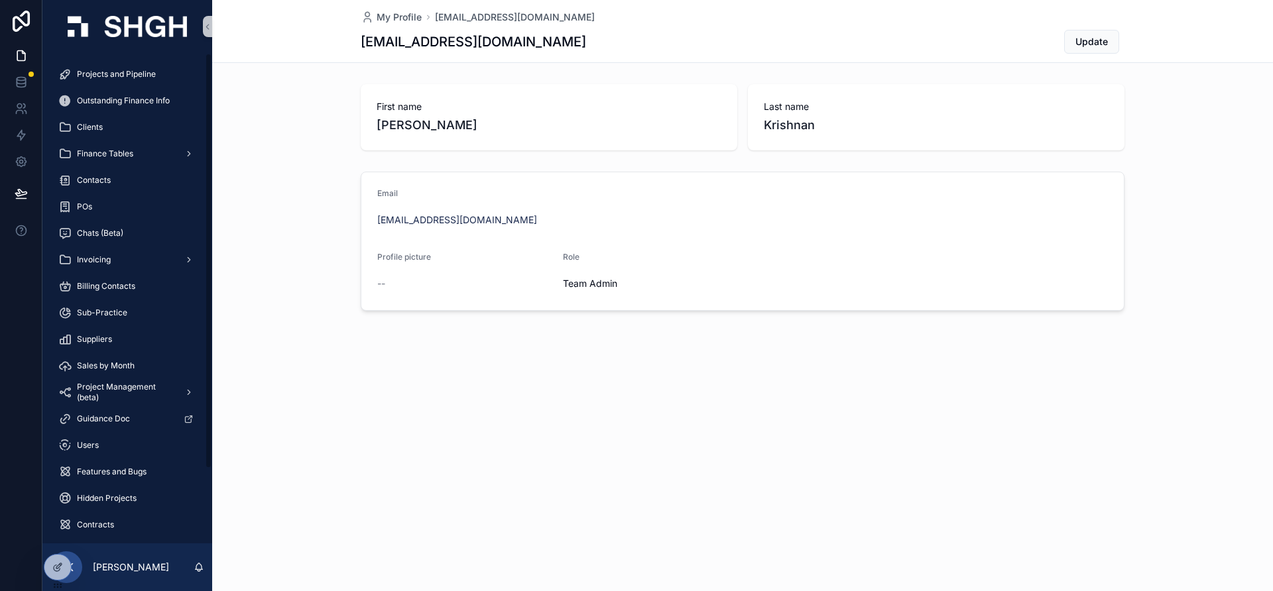  What do you see at coordinates (105, 366) in the screenshot?
I see `span: Sales by Month` at bounding box center [105, 366].